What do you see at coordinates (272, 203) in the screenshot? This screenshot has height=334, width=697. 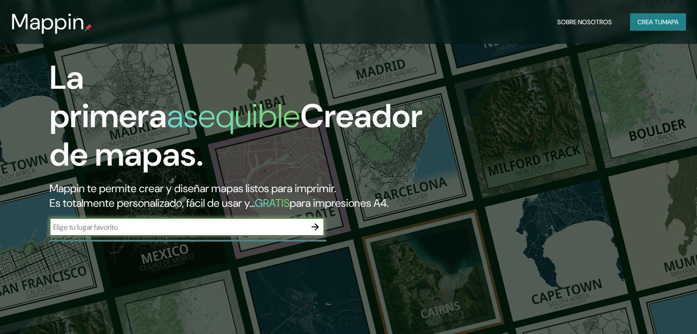 I see `font: GRATIS` at bounding box center [272, 203].